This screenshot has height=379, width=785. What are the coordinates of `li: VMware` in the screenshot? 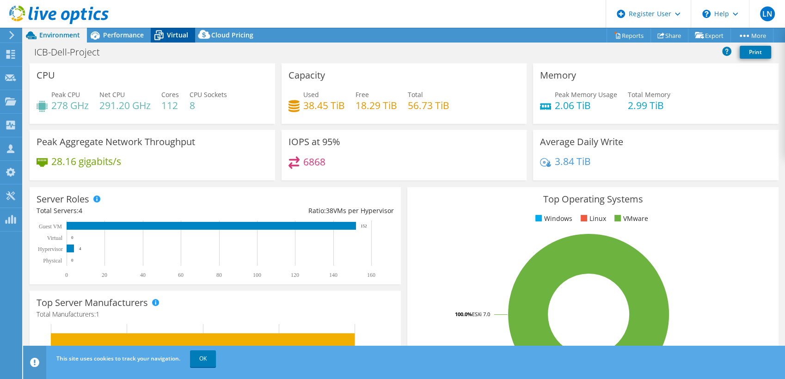 It's located at (630, 219).